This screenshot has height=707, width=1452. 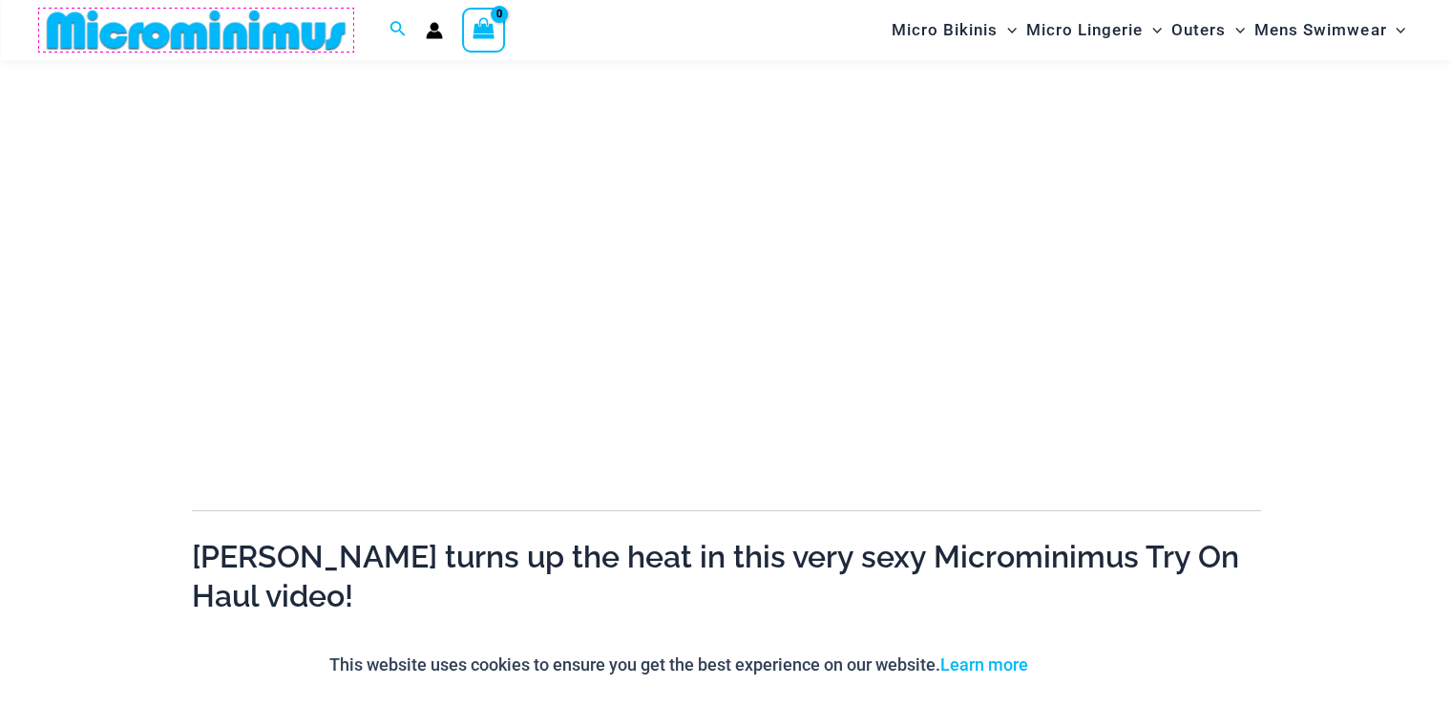 What do you see at coordinates (1149, 30) in the screenshot?
I see `nav: Site Navigation` at bounding box center [1149, 30].